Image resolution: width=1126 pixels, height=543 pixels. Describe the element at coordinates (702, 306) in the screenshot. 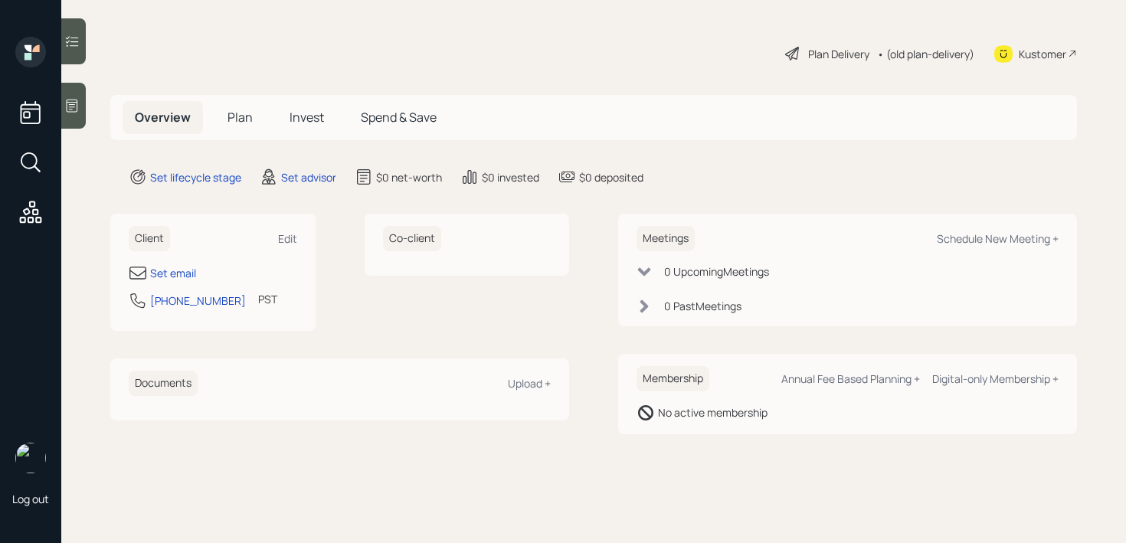

I see `div: 0 Past Meeting s` at that location.